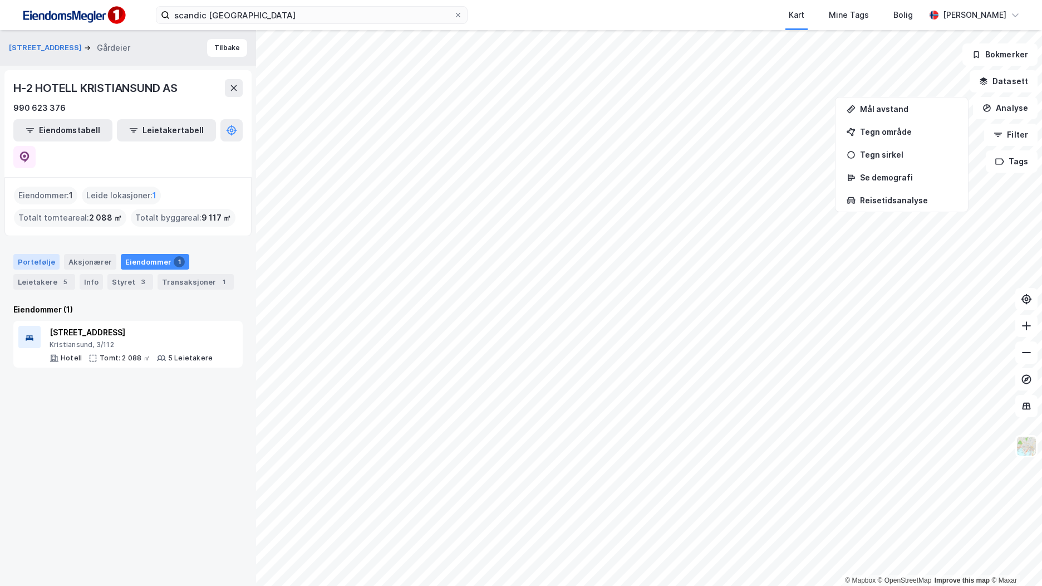 The width and height of the screenshot is (1042, 586). What do you see at coordinates (125, 358) in the screenshot?
I see `div: Tomt: 2 088 ㎡` at bounding box center [125, 358].